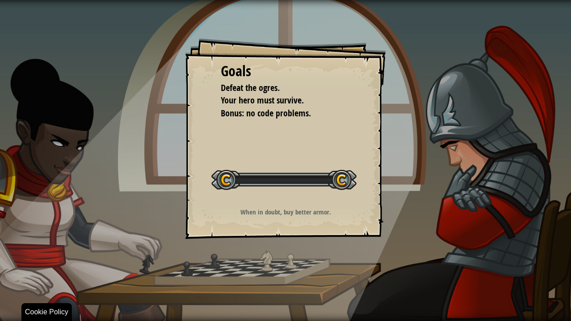 This screenshot has height=321, width=571. Describe the element at coordinates (46, 312) in the screenshot. I see `div: Cookie Policy` at that location.